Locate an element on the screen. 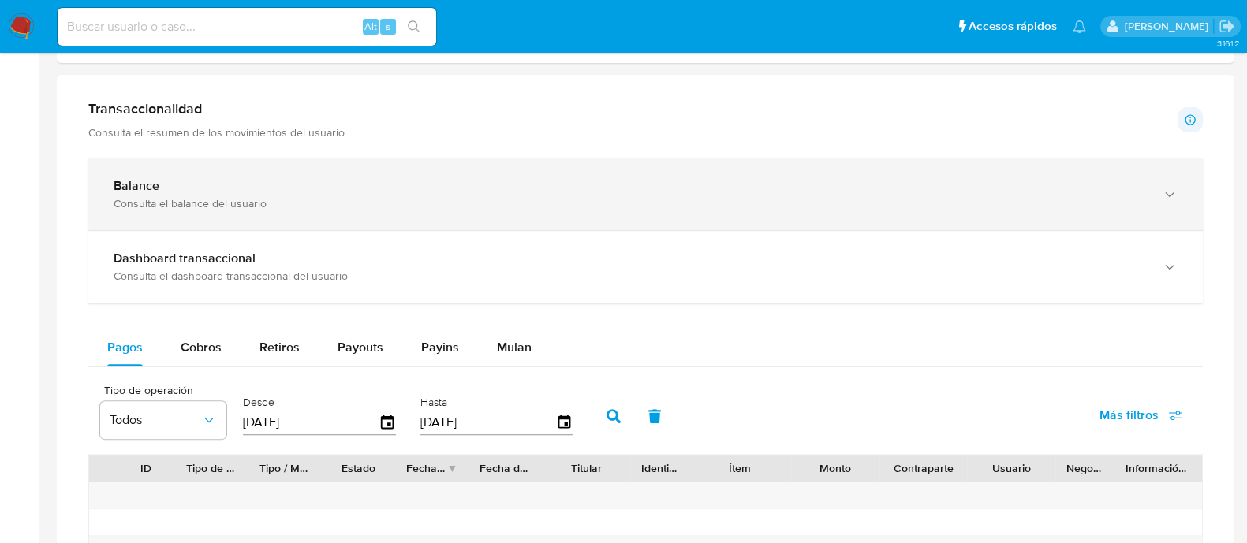 This screenshot has height=543, width=1247. span: Alt is located at coordinates (371, 26).